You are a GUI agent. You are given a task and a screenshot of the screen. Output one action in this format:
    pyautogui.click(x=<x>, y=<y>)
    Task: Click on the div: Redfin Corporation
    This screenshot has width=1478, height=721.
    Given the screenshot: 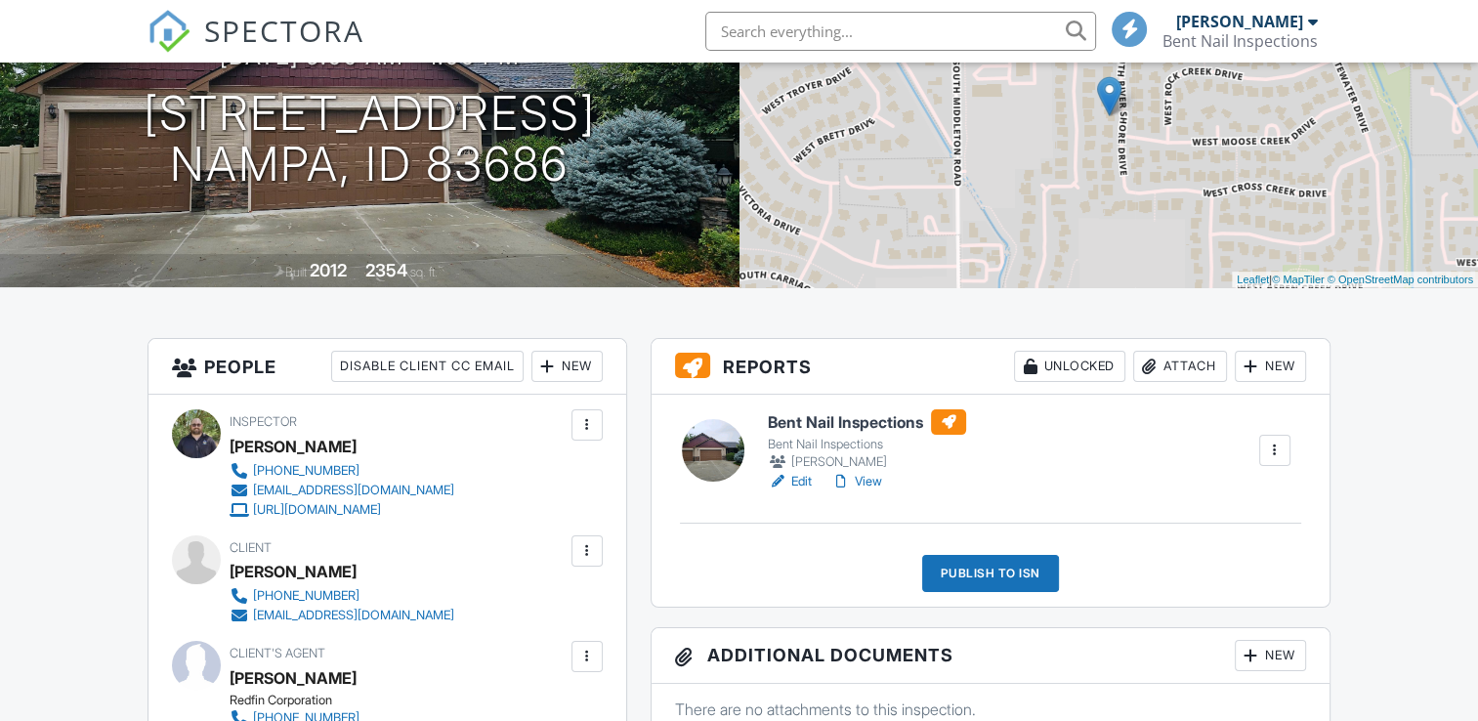 What is the action you would take?
    pyautogui.click(x=405, y=701)
    